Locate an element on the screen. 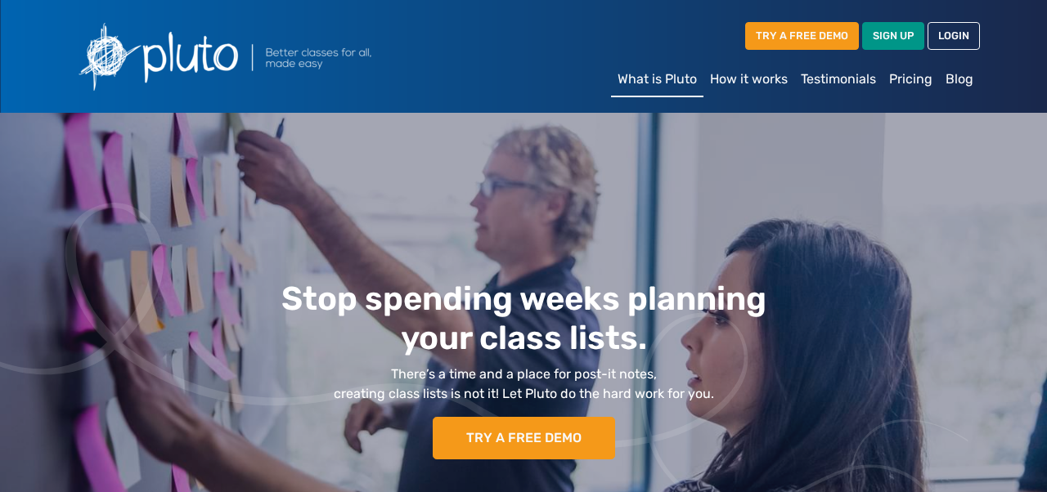  h1: Stop spending weeks planning your class lists. is located at coordinates (524, 319).